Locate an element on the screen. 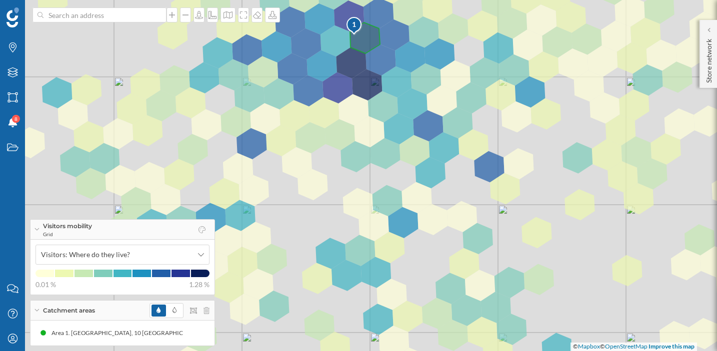 The height and width of the screenshot is (351, 717). a: OpenStreetMap is located at coordinates (626, 346).